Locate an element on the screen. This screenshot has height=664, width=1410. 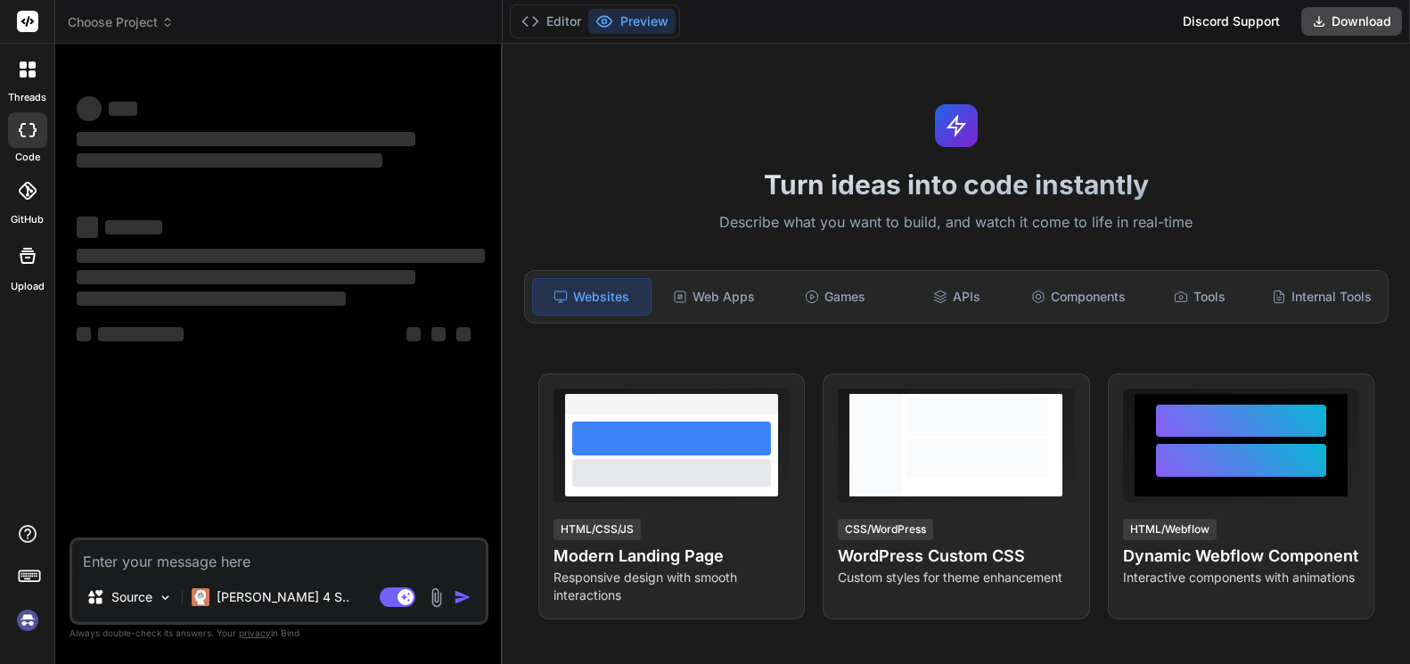
p: Interactive components with animations is located at coordinates (1241, 578).